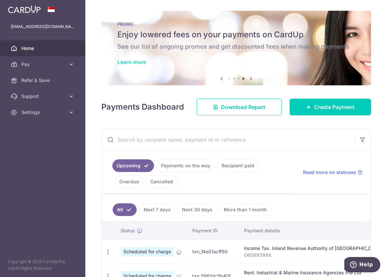 Image resolution: width=387 pixels, height=277 pixels. Describe the element at coordinates (43, 64) in the screenshot. I see `span: Pay` at that location.